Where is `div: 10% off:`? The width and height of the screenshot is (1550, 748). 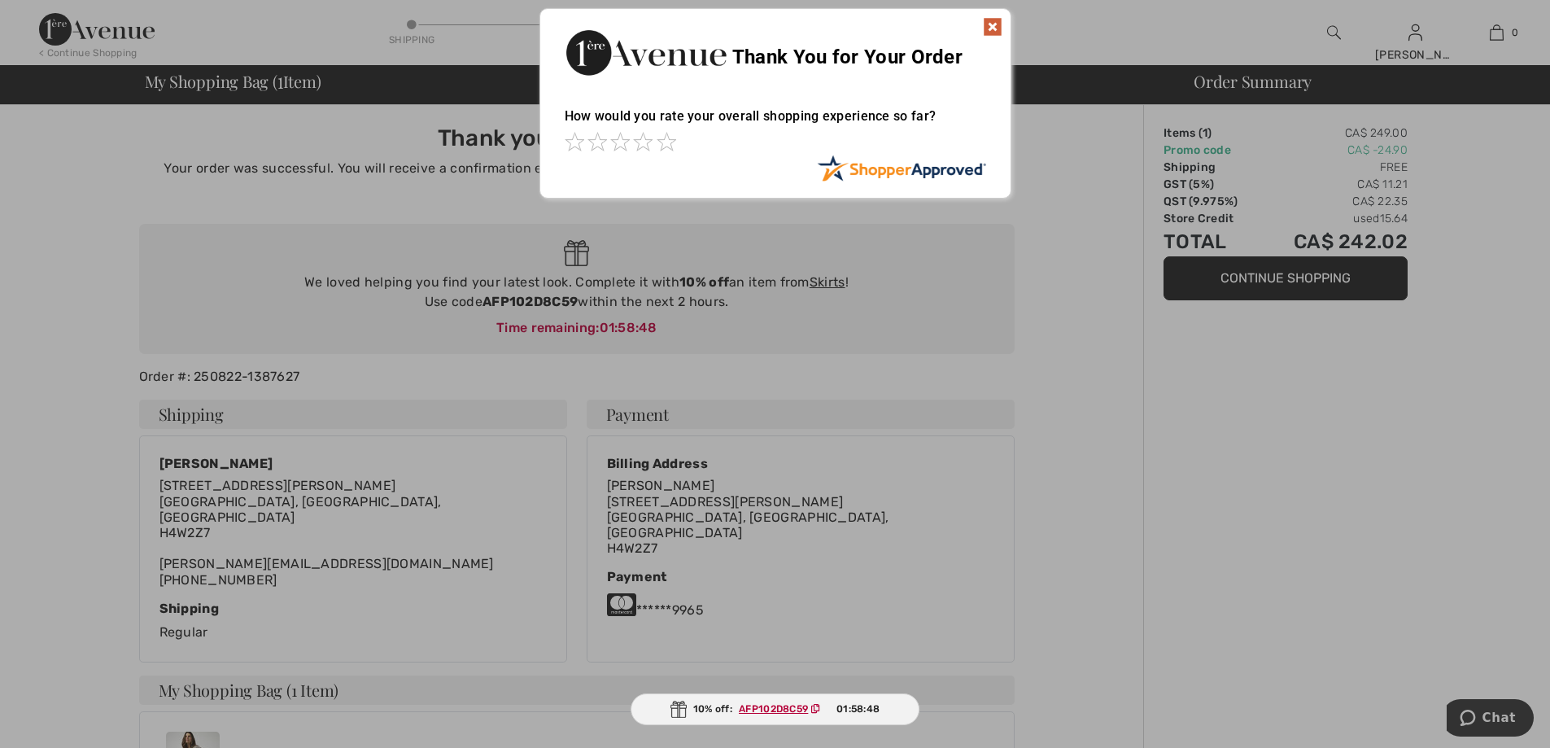
div: 10% off: is located at coordinates (776, 709).